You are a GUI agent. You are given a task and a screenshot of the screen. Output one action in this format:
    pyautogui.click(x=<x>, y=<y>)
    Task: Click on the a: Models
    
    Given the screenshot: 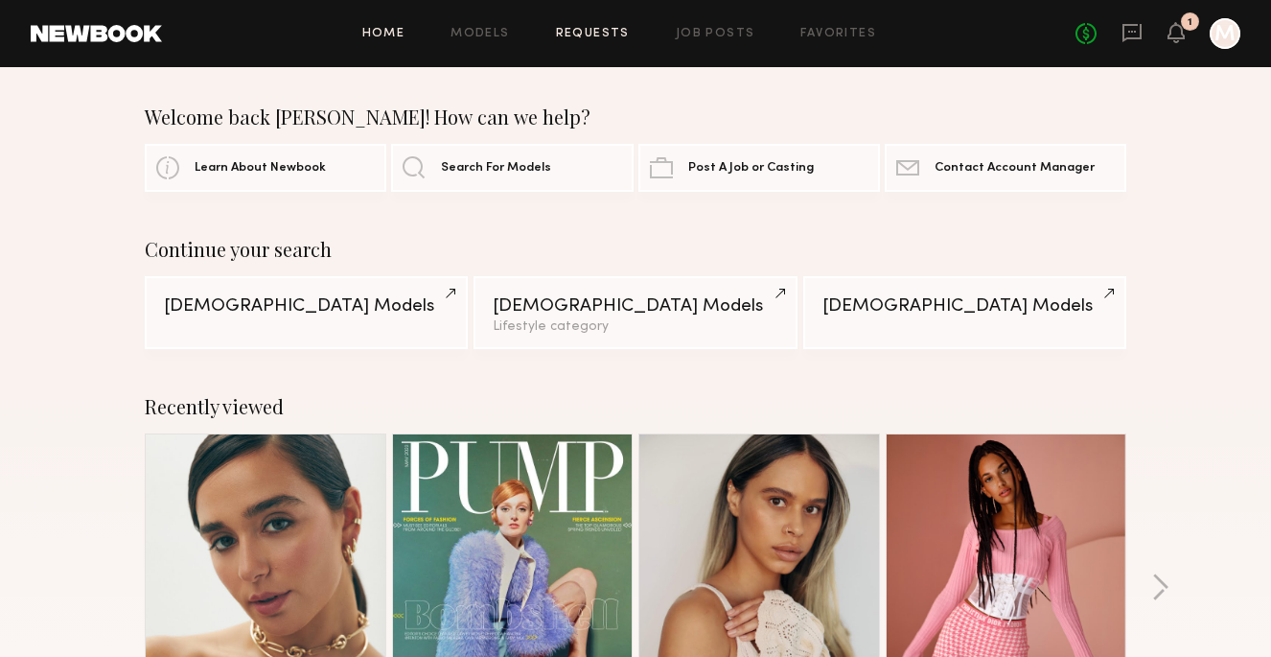 What is the action you would take?
    pyautogui.click(x=479, y=34)
    